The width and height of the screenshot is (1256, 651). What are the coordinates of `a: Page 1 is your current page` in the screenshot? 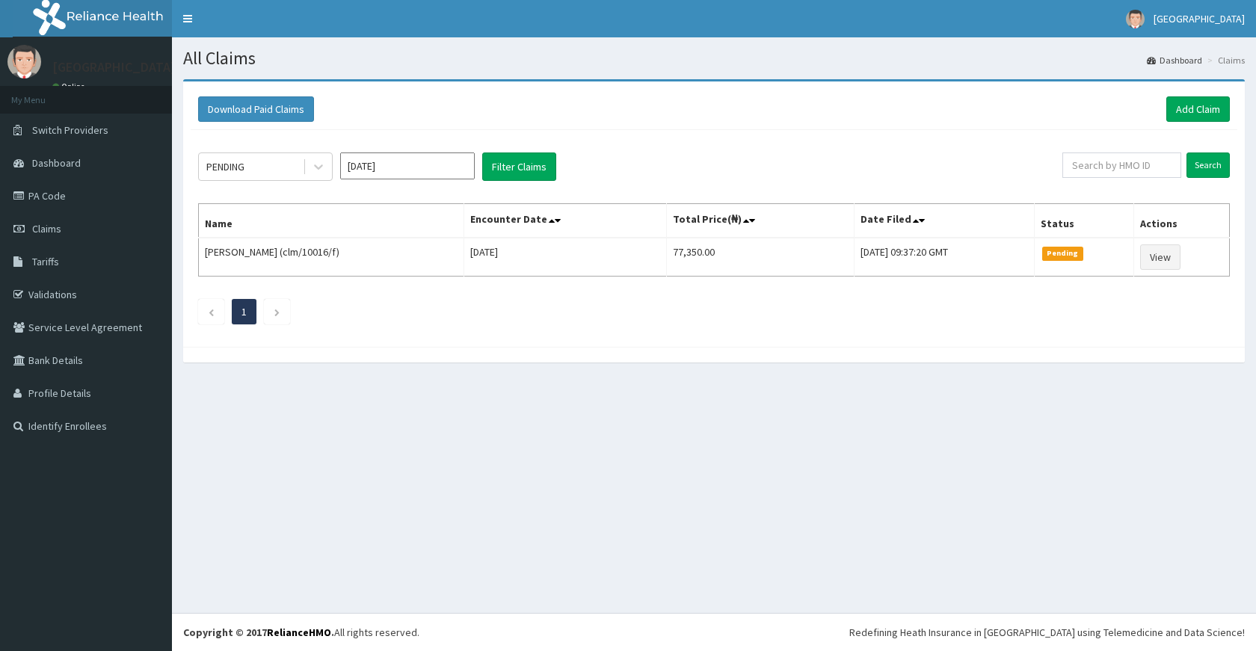 It's located at (244, 312).